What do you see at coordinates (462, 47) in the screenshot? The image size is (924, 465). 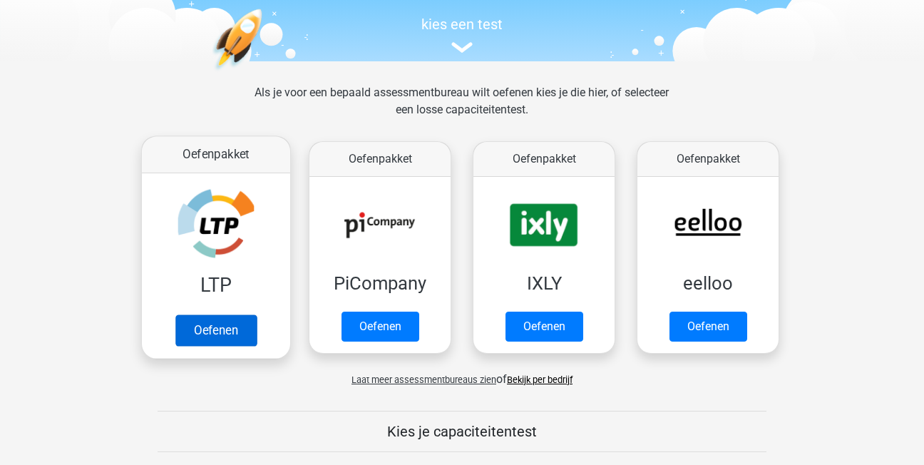 I see `img: assessment` at bounding box center [462, 47].